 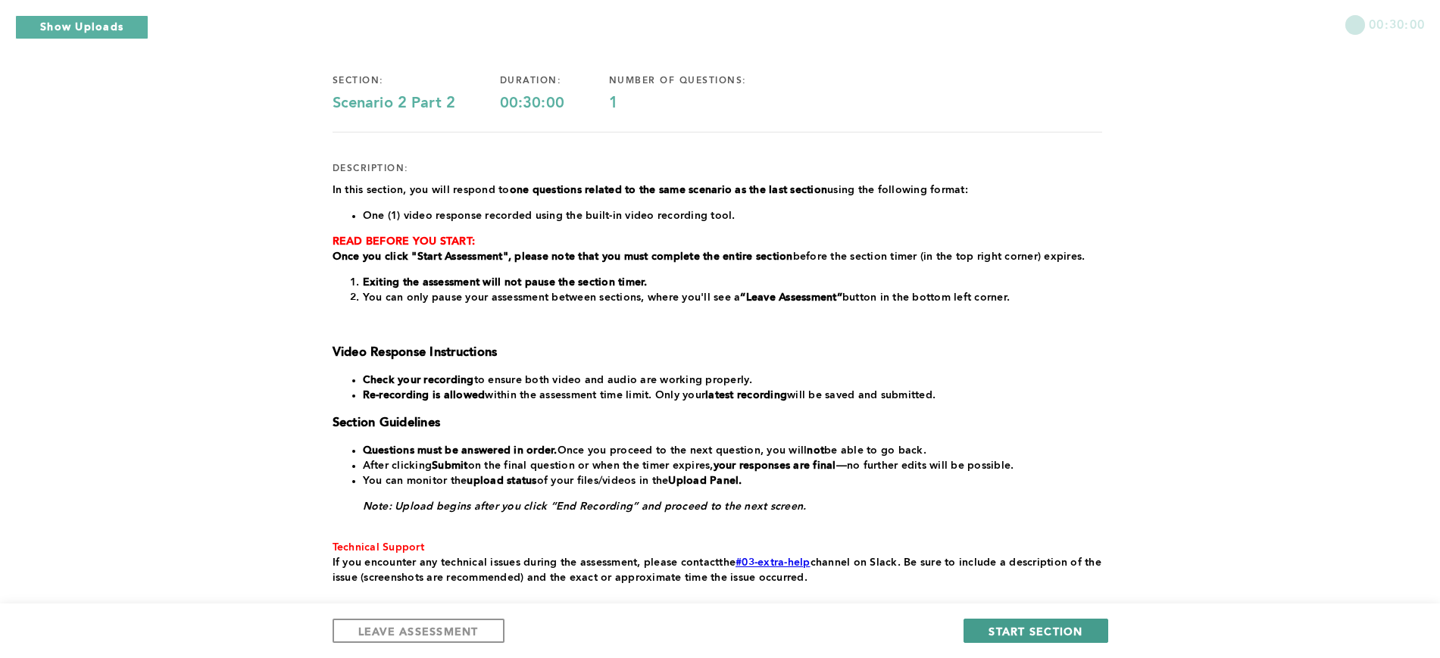 I want to click on li: within the assessment time limit. Only your will be saved and submitted., so click(x=733, y=395).